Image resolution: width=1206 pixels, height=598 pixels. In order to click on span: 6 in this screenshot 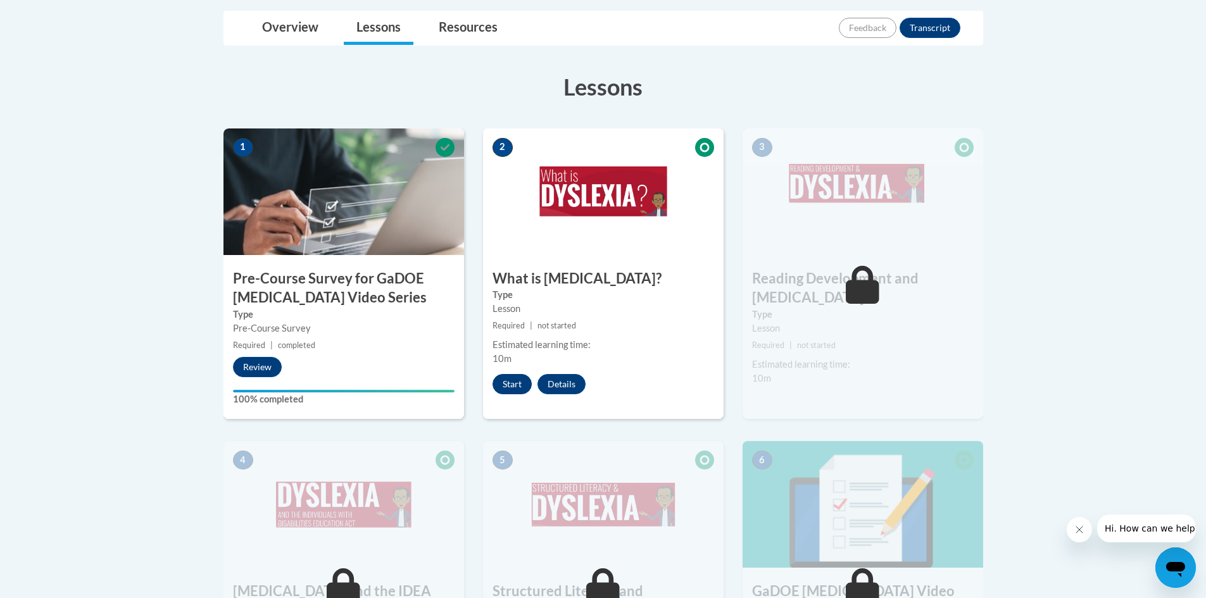, I will do `click(762, 460)`.